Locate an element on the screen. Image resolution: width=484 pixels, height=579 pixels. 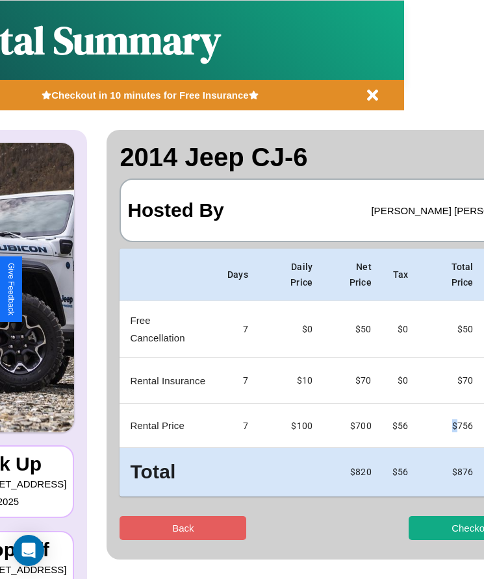
td: $ 876 is located at coordinates (451, 472).